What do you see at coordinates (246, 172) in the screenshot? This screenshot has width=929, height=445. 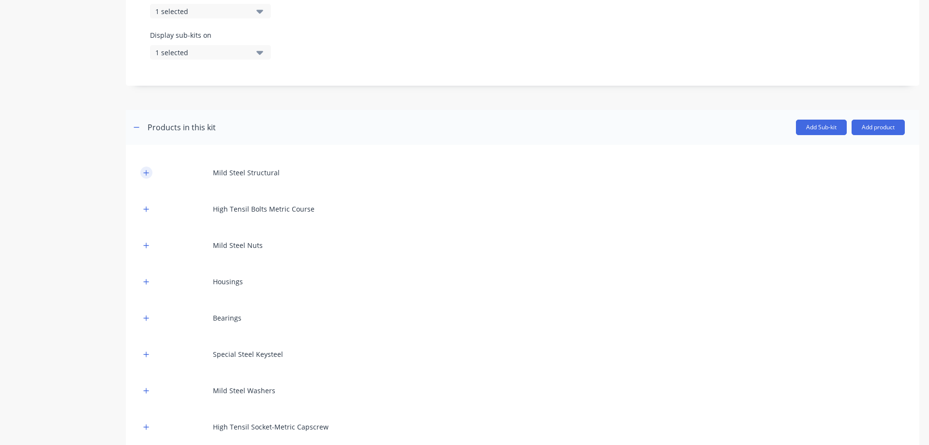 I see `div: Mild Steel Structural` at bounding box center [246, 172].